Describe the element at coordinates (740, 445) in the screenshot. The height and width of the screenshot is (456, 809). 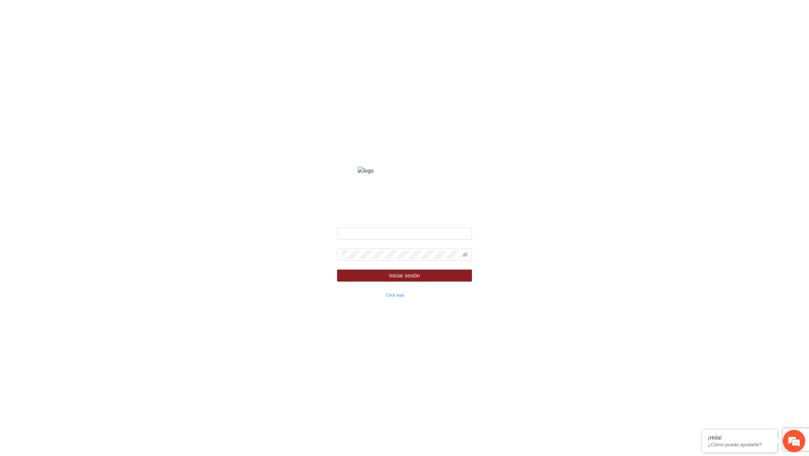
I see `p: ¿Cómo puedo ayudarte?` at that location.